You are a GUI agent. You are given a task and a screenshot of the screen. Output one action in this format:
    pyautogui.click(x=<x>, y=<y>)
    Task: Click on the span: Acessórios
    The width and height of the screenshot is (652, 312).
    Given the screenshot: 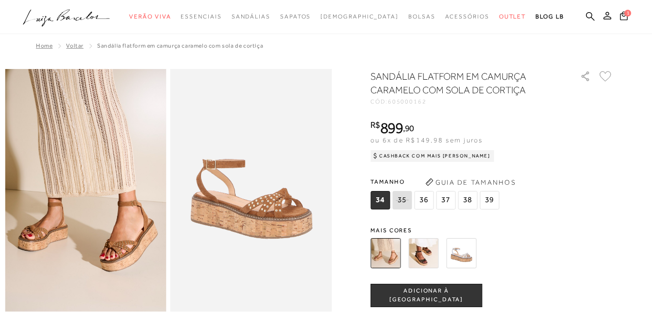 What is the action you would take?
    pyautogui.click(x=467, y=17)
    